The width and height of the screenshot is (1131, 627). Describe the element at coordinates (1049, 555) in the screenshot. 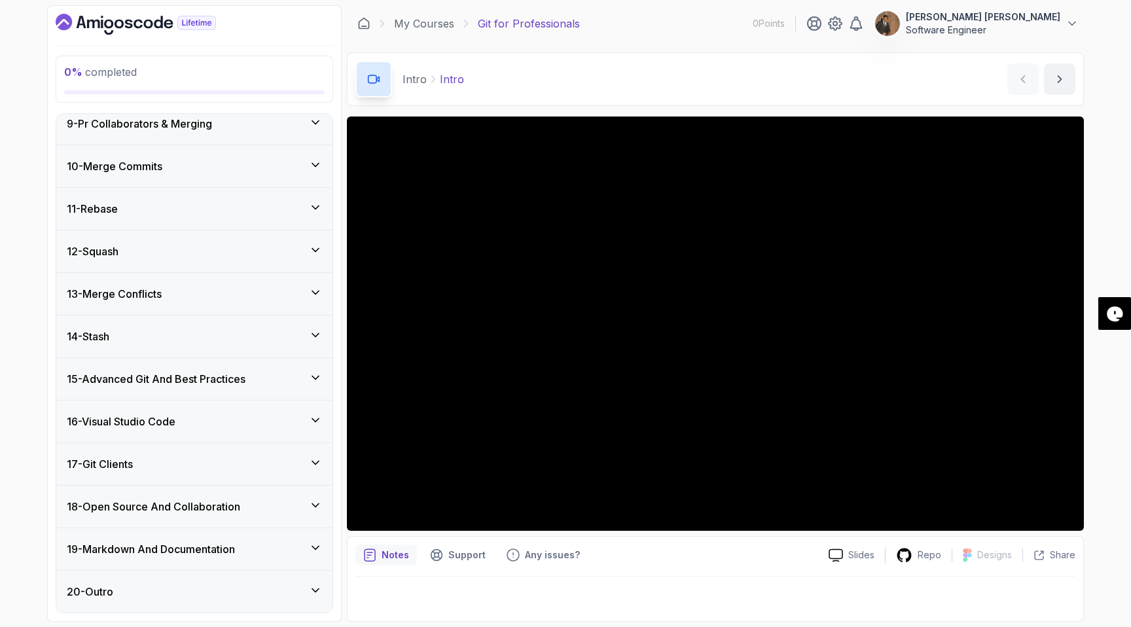

I see `button: Share` at that location.